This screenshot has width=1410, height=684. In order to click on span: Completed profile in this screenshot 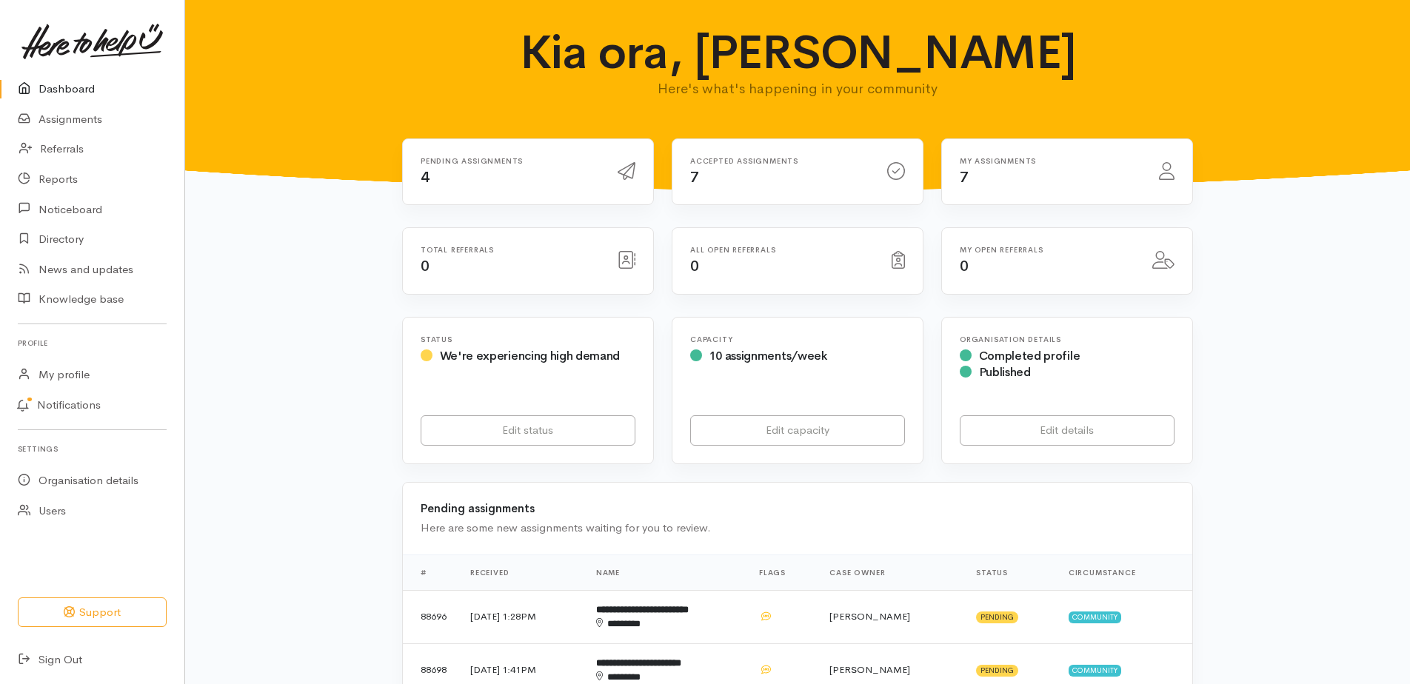, I will do `click(1029, 355)`.